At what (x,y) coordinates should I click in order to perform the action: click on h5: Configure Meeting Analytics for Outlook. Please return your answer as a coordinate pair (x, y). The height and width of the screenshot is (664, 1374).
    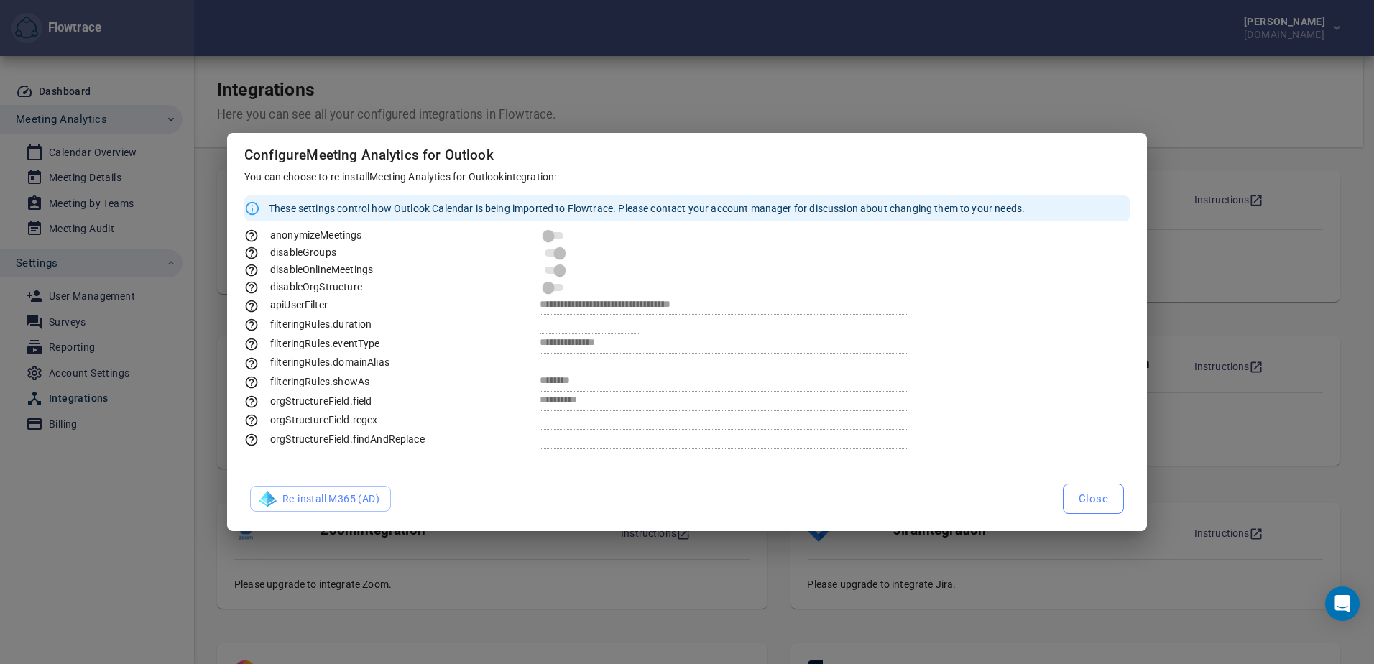
    Looking at the image, I should click on (687, 155).